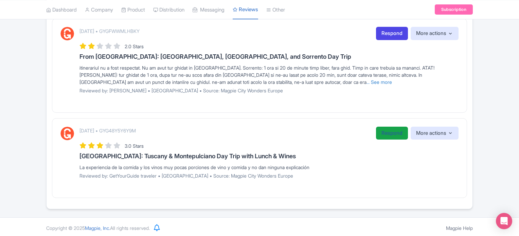  Describe the element at coordinates (134, 46) in the screenshot. I see `span: 2.0 Stars` at that location.